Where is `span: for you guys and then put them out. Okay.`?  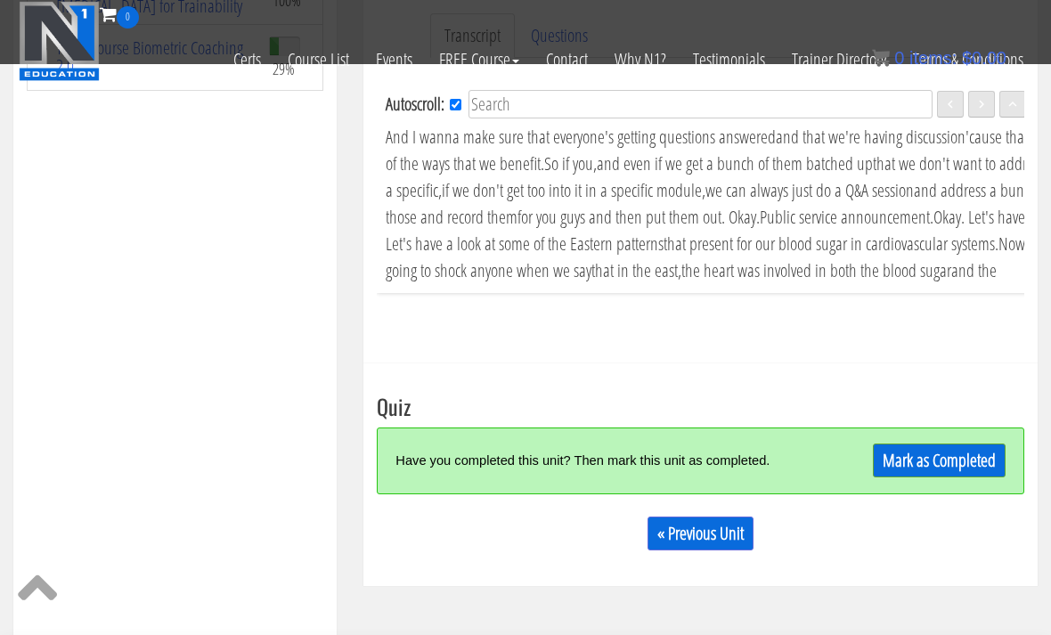 span: for you guys and then put them out. Okay. is located at coordinates (639, 216).